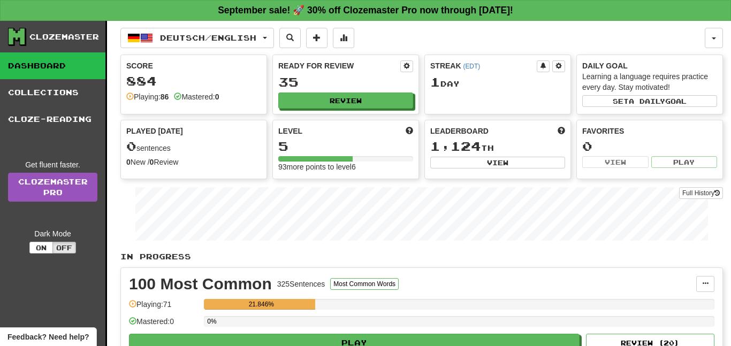 This screenshot has height=346, width=731. What do you see at coordinates (459, 131) in the screenshot?
I see `span: Leaderboard` at bounding box center [459, 131].